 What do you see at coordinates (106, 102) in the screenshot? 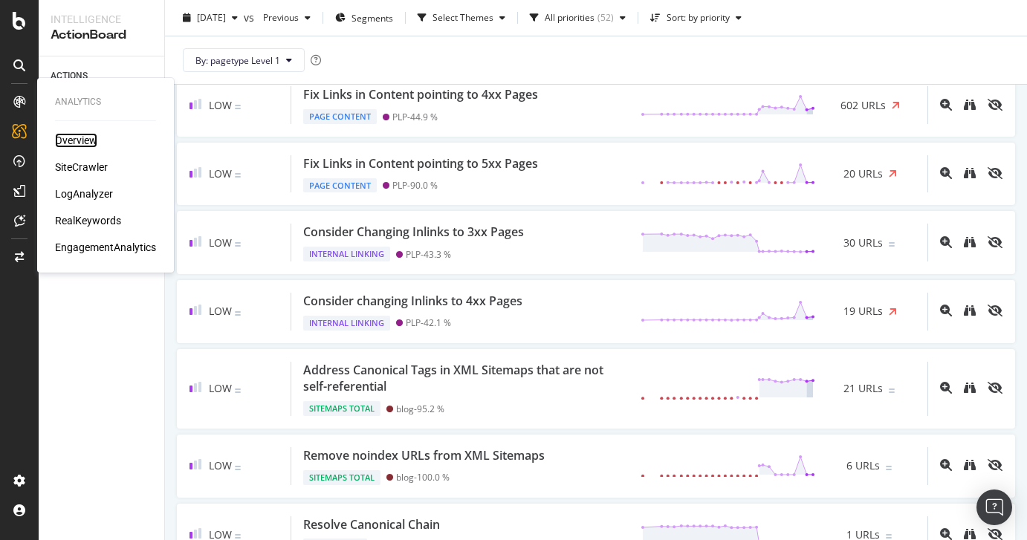
I see `div: Analytics` at bounding box center [106, 102].